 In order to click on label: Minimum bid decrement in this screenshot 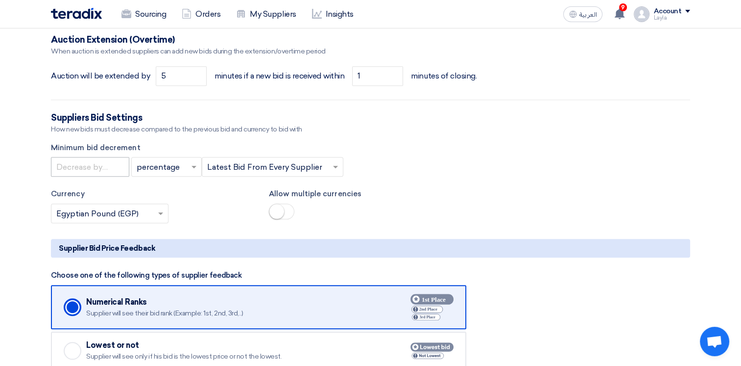, I will do `click(370, 147)`.